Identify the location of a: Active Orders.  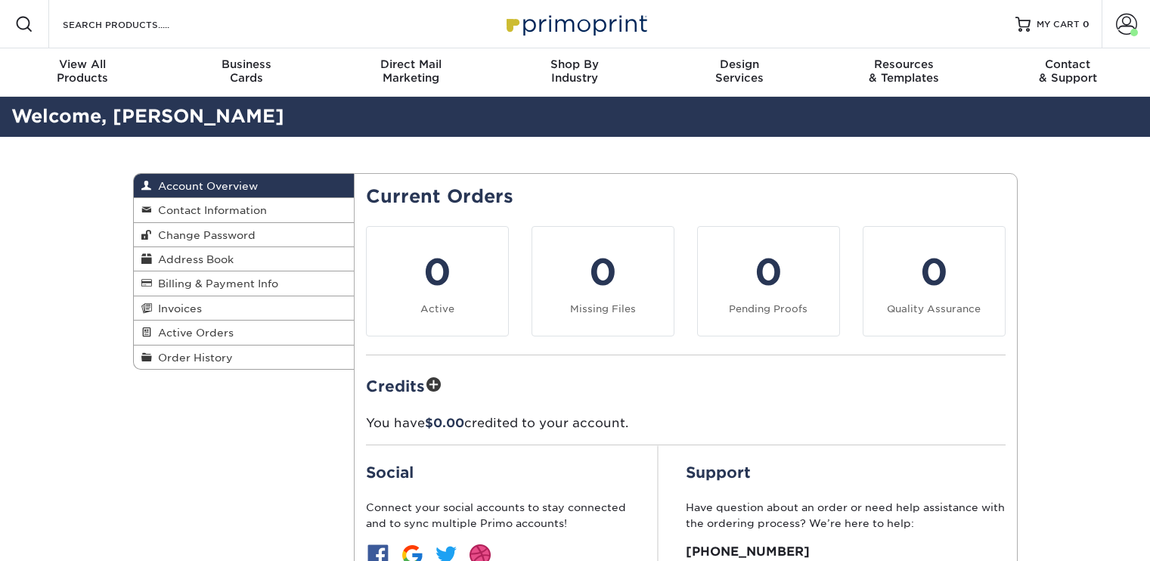
(244, 333).